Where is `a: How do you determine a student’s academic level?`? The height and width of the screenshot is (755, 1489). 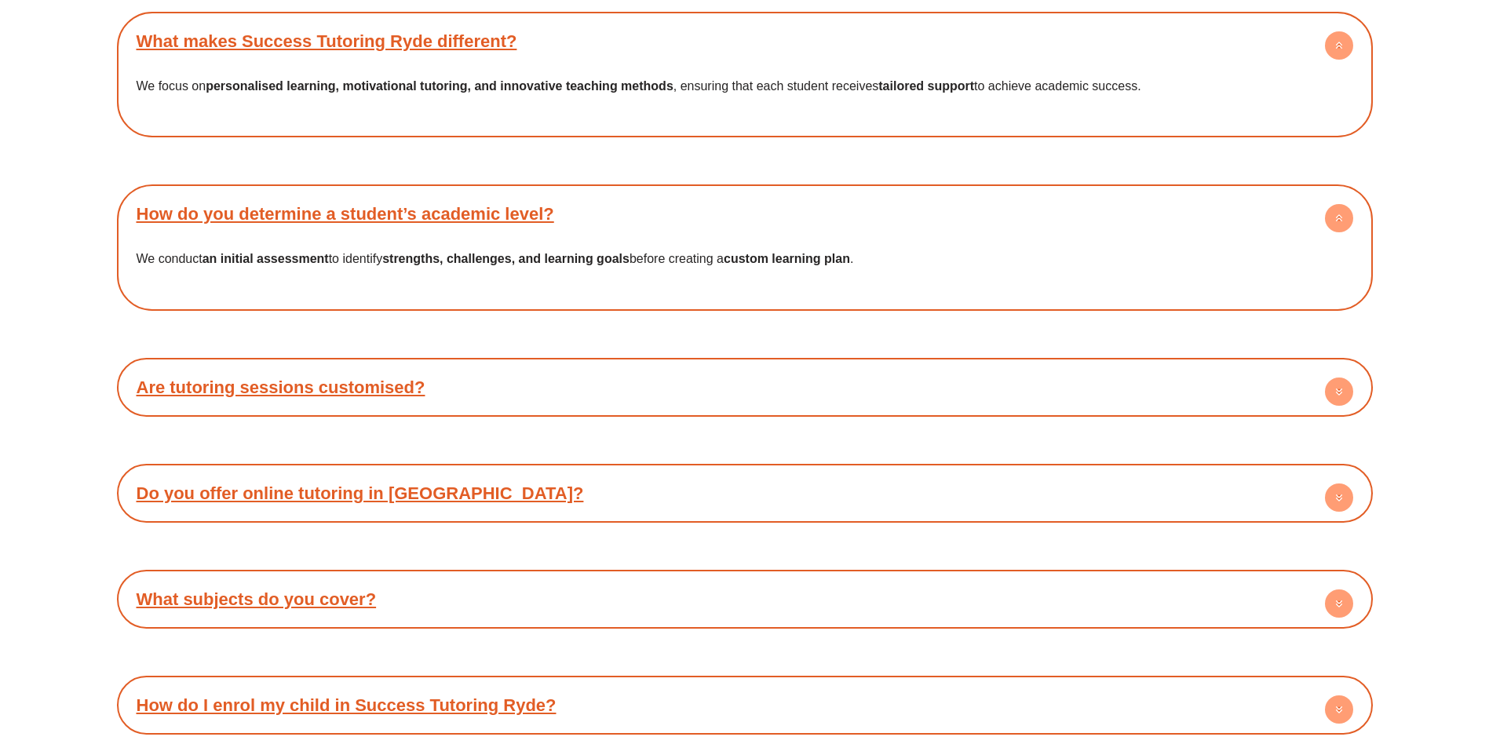 a: How do you determine a student’s academic level? is located at coordinates (345, 214).